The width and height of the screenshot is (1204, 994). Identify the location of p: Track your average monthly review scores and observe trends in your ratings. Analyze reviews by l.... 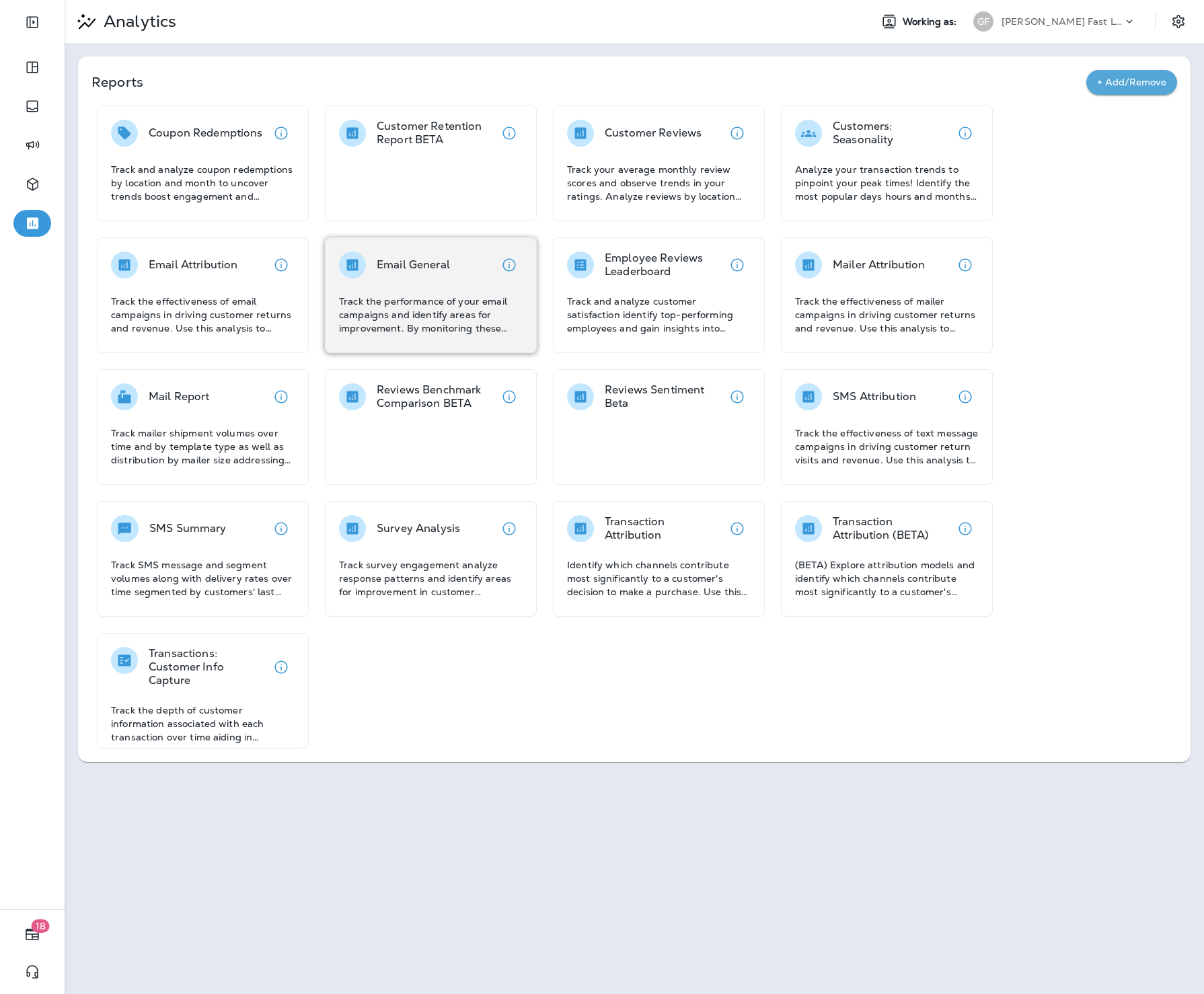
(659, 183).